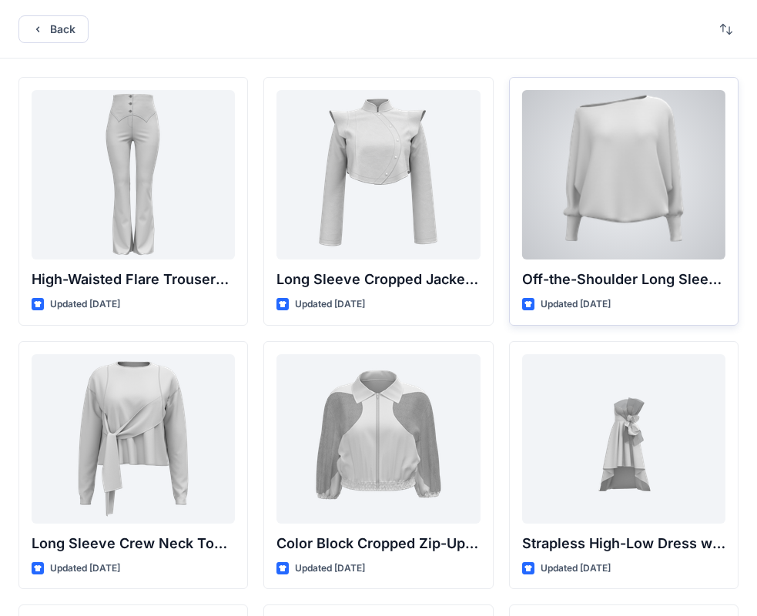  What do you see at coordinates (378, 439) in the screenshot?
I see `a: Color Block Cropped Zip-Up Jacket with Sheer Sleeves` at bounding box center [378, 439].